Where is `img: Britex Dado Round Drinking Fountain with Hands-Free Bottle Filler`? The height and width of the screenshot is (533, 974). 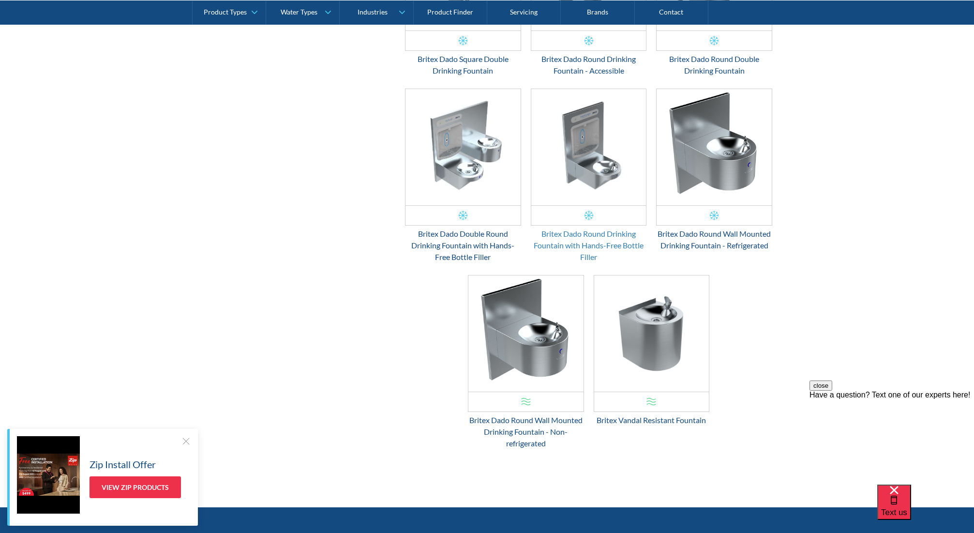 img: Britex Dado Round Drinking Fountain with Hands-Free Bottle Filler is located at coordinates (589, 147).